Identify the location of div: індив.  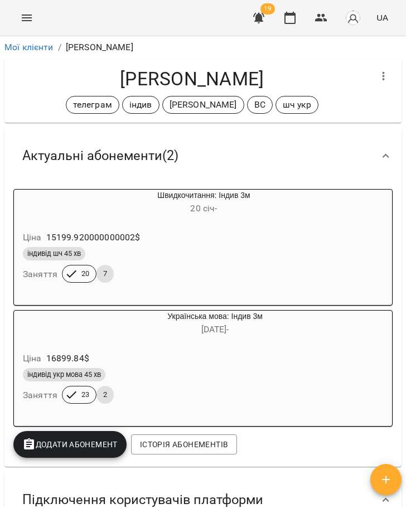
(140, 105).